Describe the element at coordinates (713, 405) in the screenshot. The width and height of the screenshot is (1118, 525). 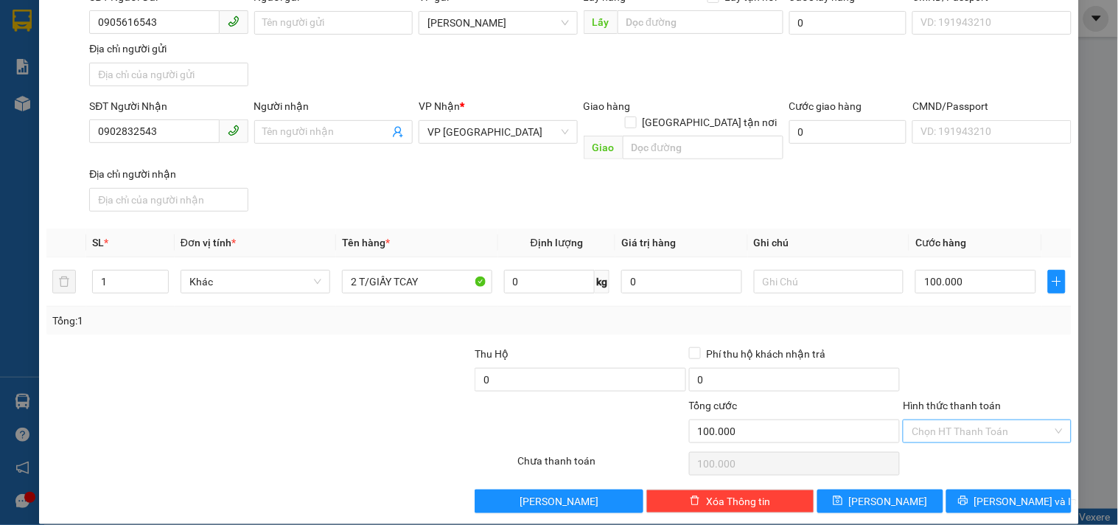
I see `span: Tổng cước` at that location.